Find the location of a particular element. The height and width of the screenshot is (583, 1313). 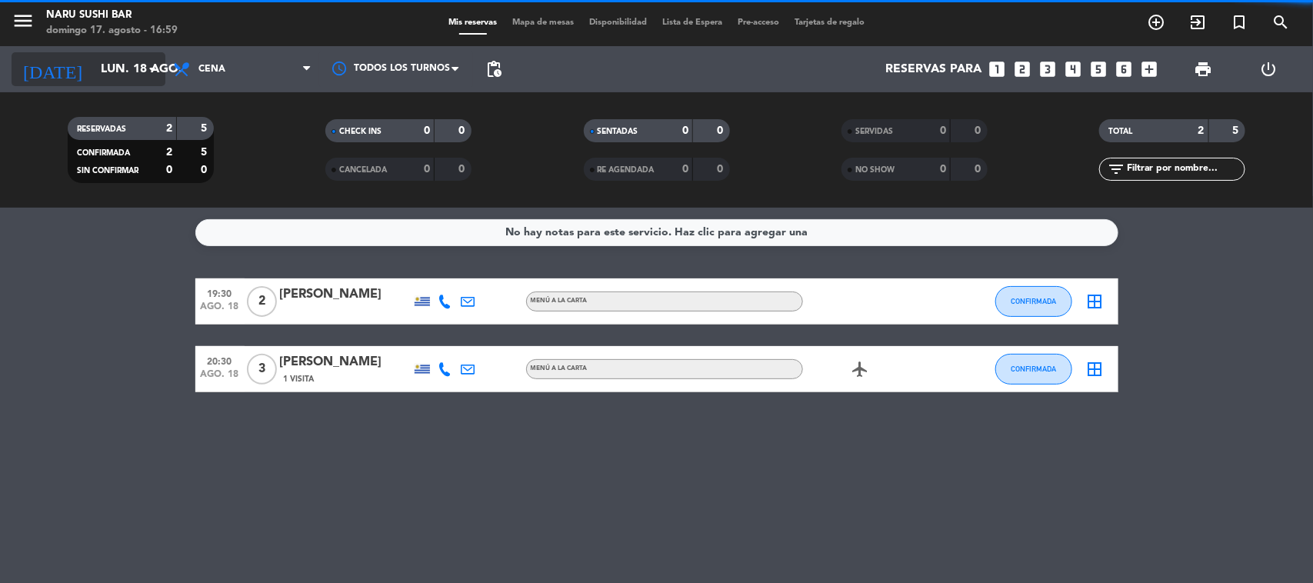

div: No hay notas para este servicio. Haz clic para agregar una is located at coordinates (656, 232).